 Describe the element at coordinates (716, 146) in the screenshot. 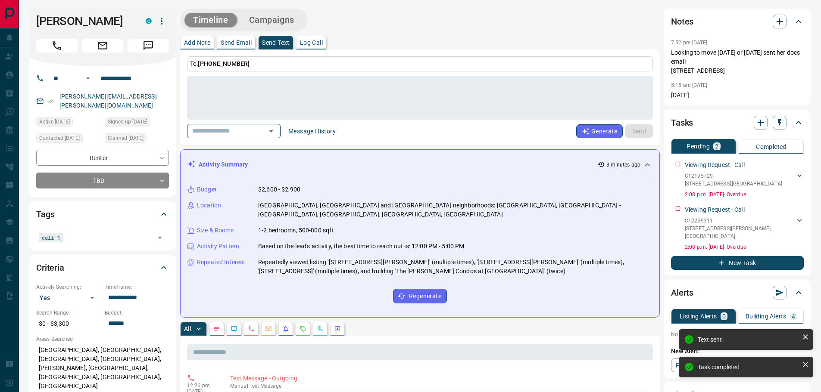

I see `p: 2` at that location.